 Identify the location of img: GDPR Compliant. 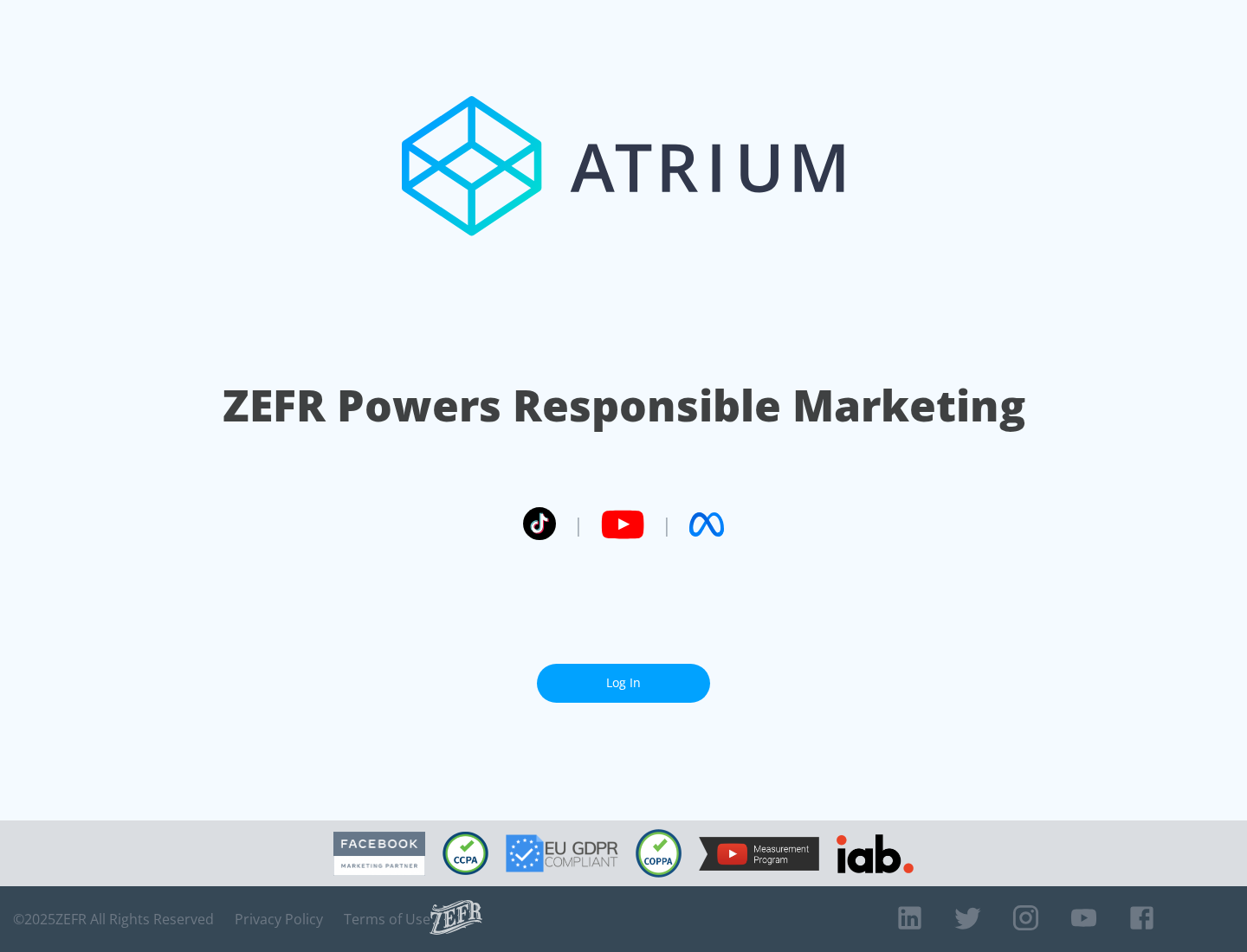
(562, 854).